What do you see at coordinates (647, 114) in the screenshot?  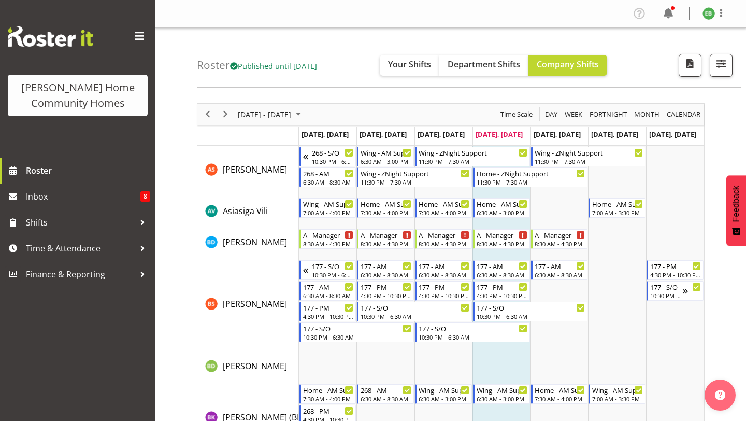 I see `button: Timeline Month` at bounding box center [647, 114].